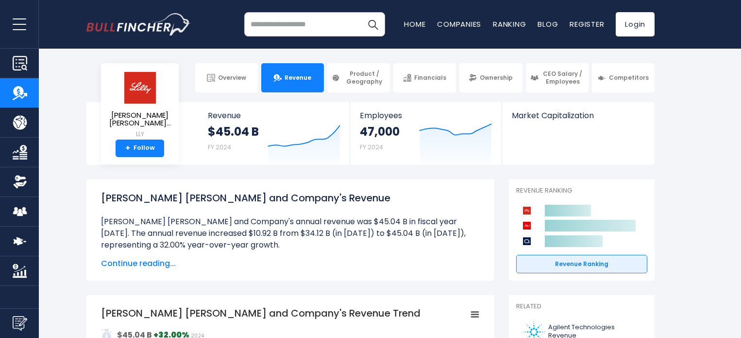 Image resolution: width=741 pixels, height=338 pixels. What do you see at coordinates (373, 24) in the screenshot?
I see `button: Search` at bounding box center [373, 24].